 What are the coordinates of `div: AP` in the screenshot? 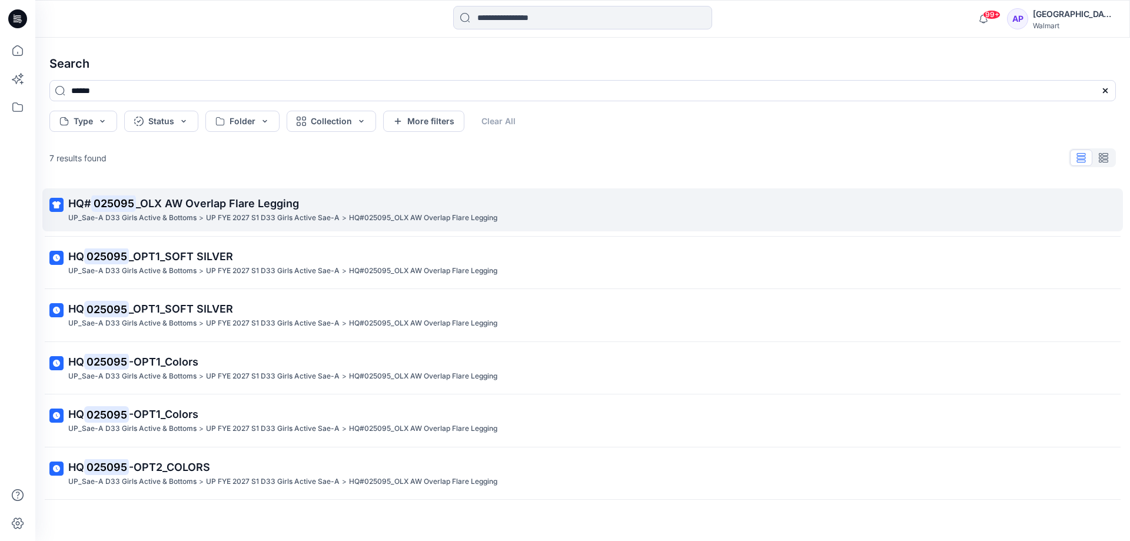 It's located at (1017, 19).